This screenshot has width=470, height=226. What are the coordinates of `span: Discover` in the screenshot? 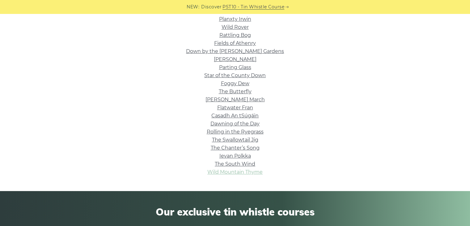 It's located at (211, 7).